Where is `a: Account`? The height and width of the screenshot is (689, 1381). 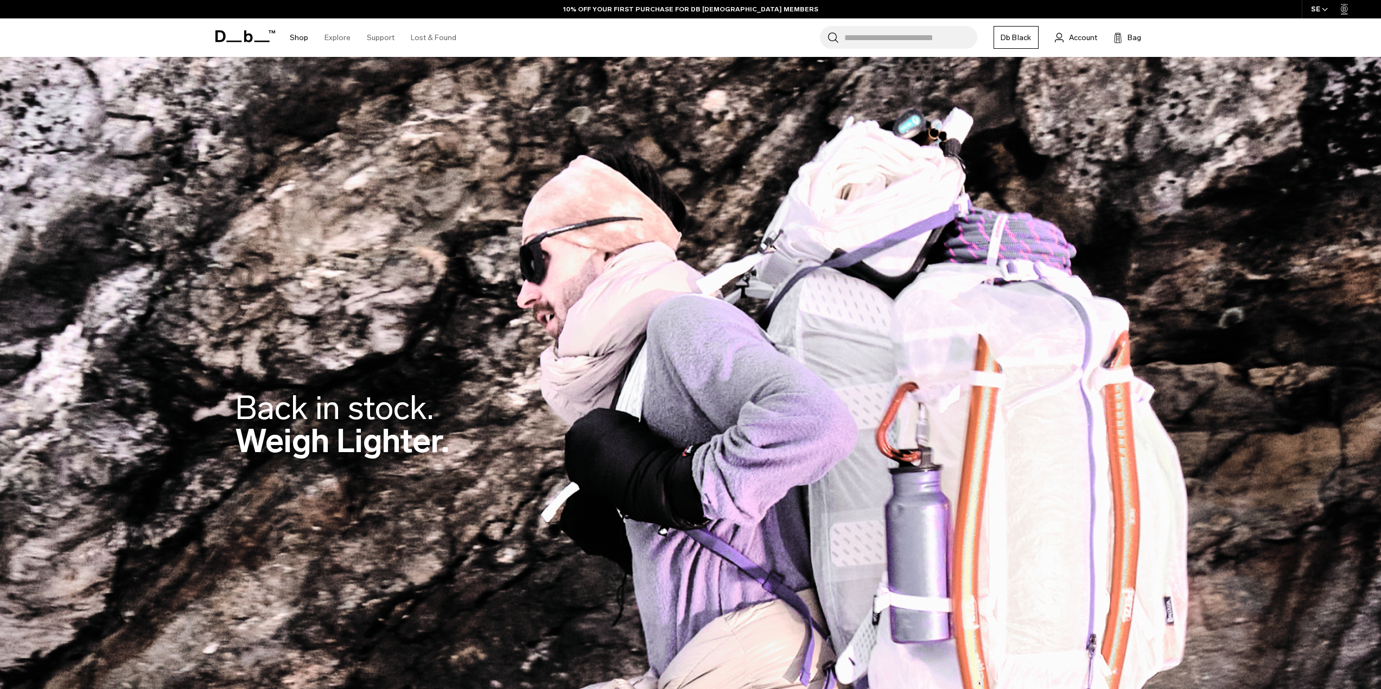 a: Account is located at coordinates (1076, 37).